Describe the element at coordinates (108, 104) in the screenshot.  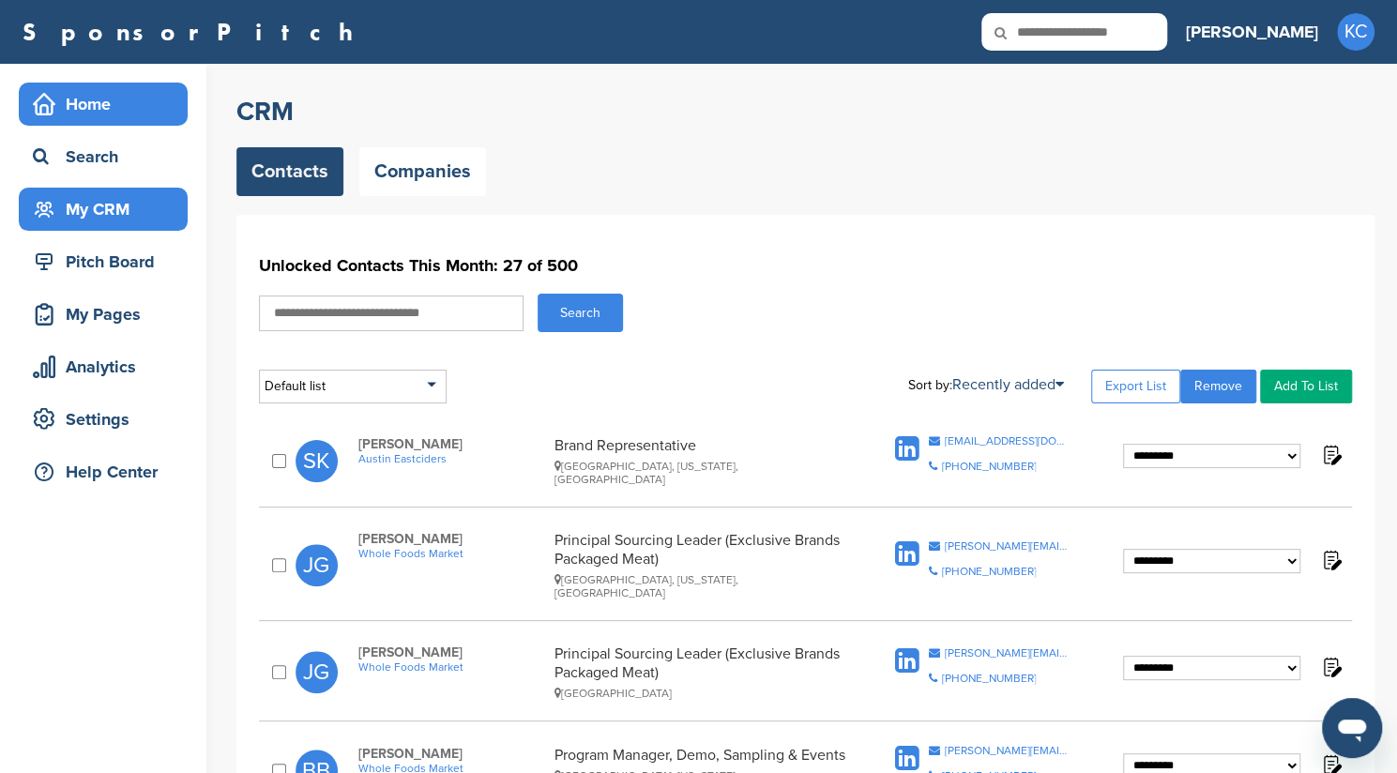
I see `div: Home` at that location.